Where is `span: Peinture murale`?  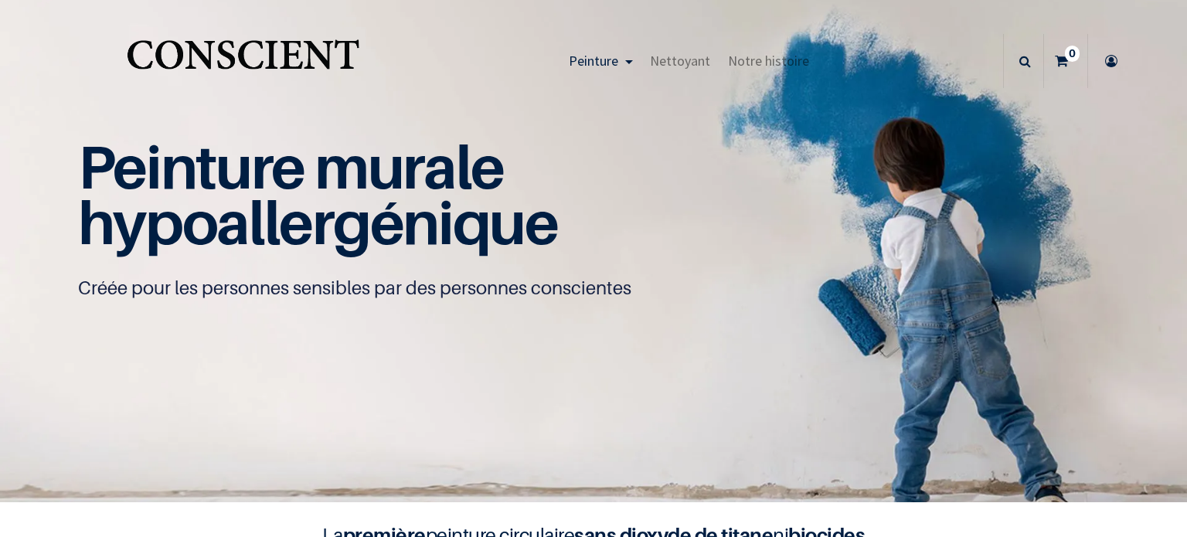
span: Peinture murale is located at coordinates (291, 166).